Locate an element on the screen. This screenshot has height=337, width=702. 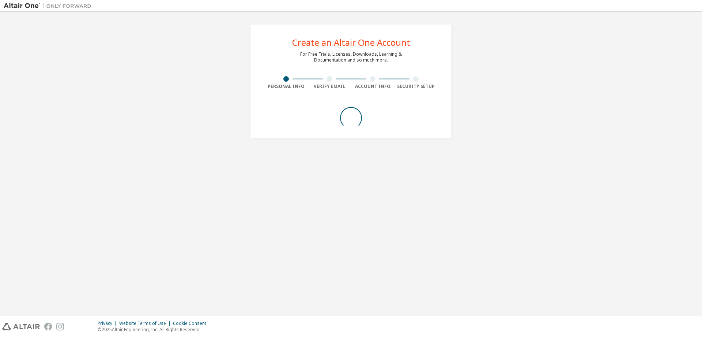
div: Privacy is located at coordinates (108, 323).